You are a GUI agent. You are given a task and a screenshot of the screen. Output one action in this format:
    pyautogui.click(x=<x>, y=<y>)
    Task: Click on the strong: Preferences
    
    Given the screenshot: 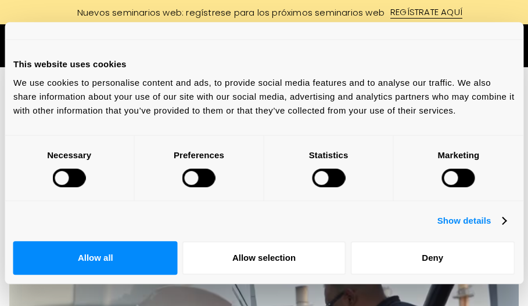 What is the action you would take?
    pyautogui.click(x=199, y=155)
    